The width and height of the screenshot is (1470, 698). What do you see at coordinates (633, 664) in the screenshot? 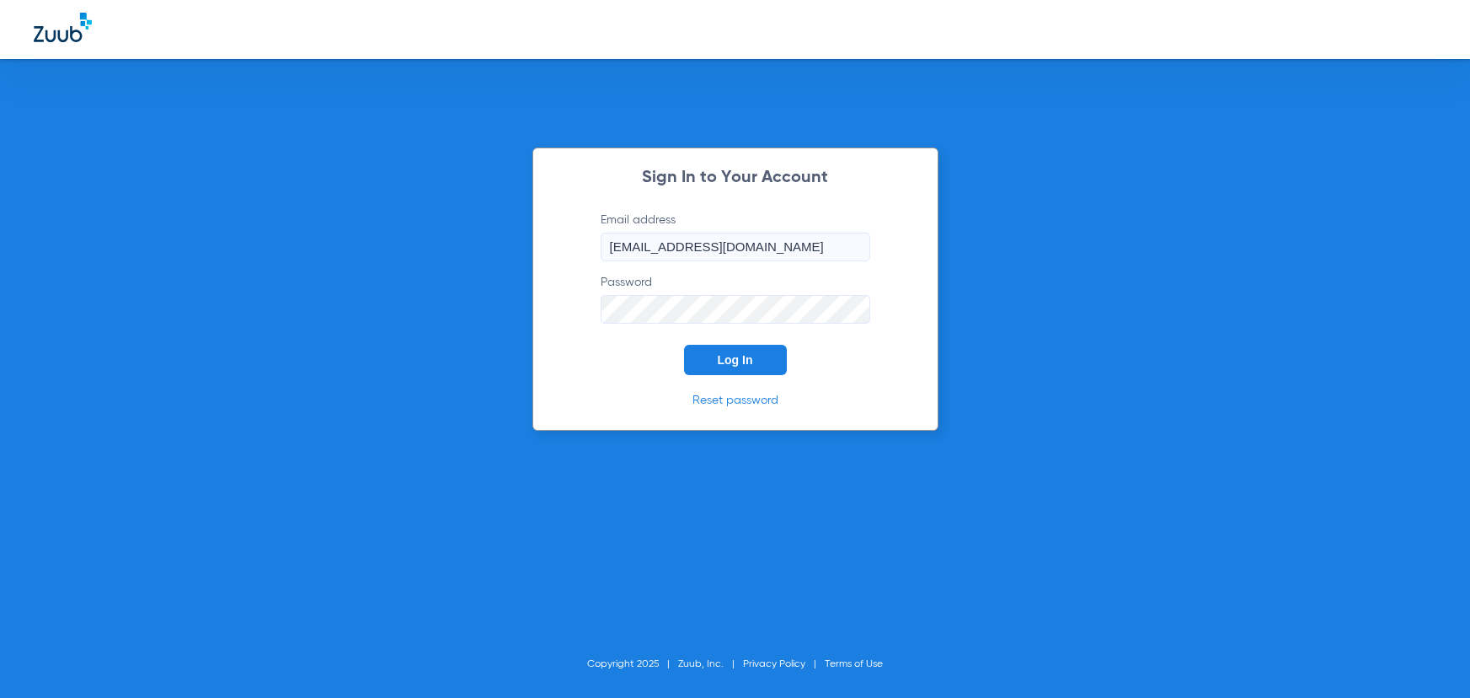
I see `li: Copyright 2025` at bounding box center [633, 664].